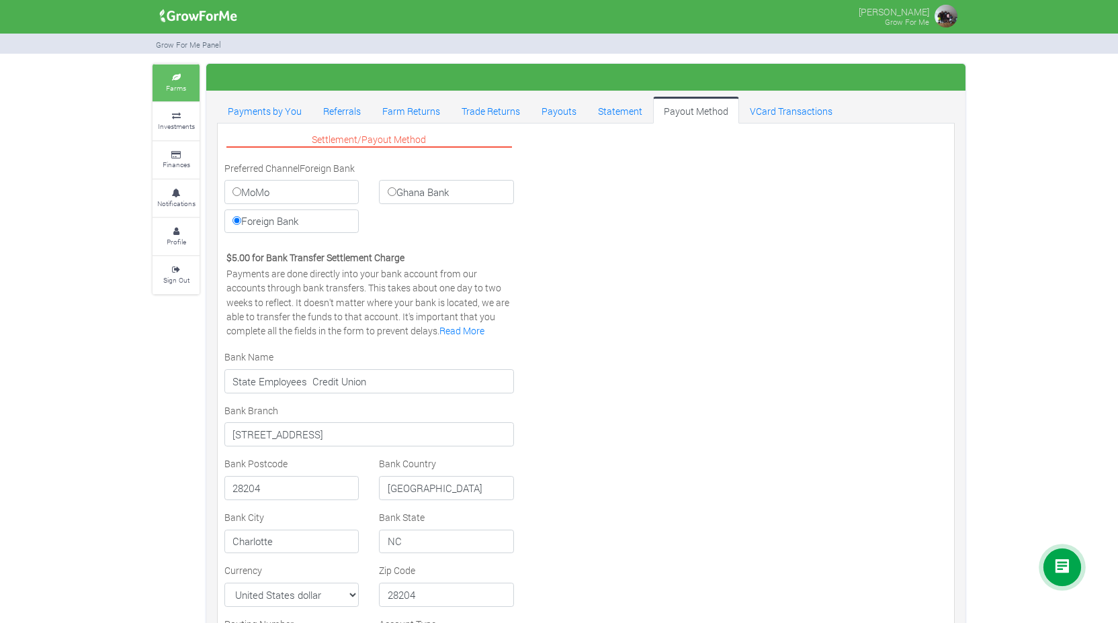  Describe the element at coordinates (315, 257) in the screenshot. I see `b: $5.00 for Bank Transfer Settlement Charge` at that location.